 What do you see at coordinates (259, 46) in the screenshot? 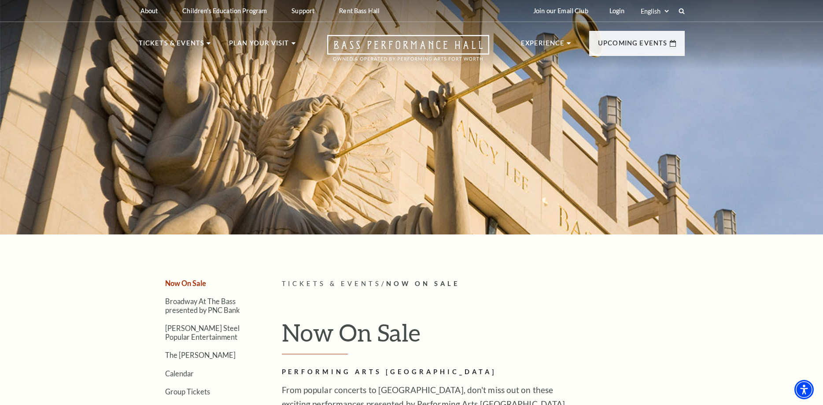
I see `p: Plan Your Visit` at bounding box center [259, 46].